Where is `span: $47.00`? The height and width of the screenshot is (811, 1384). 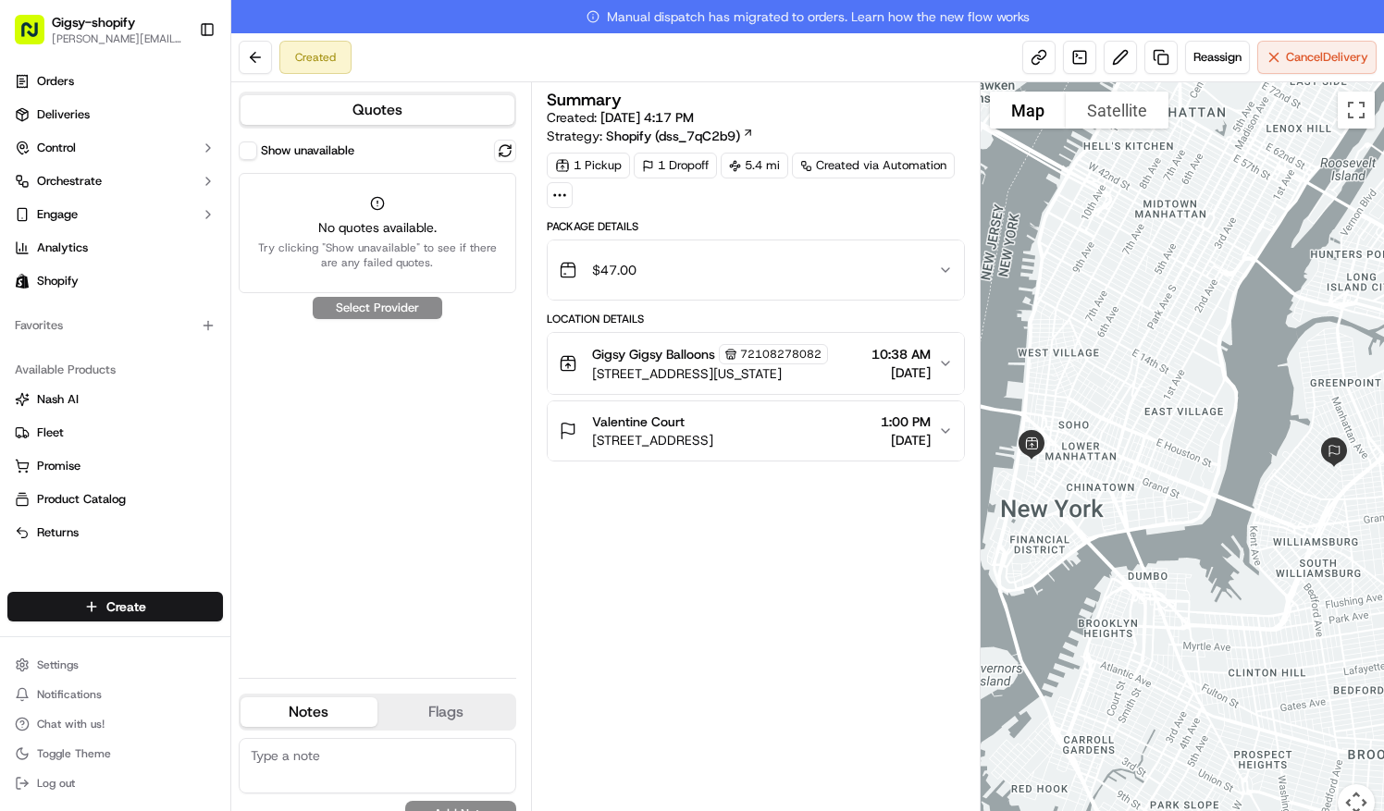
span: $47.00 is located at coordinates (614, 270).